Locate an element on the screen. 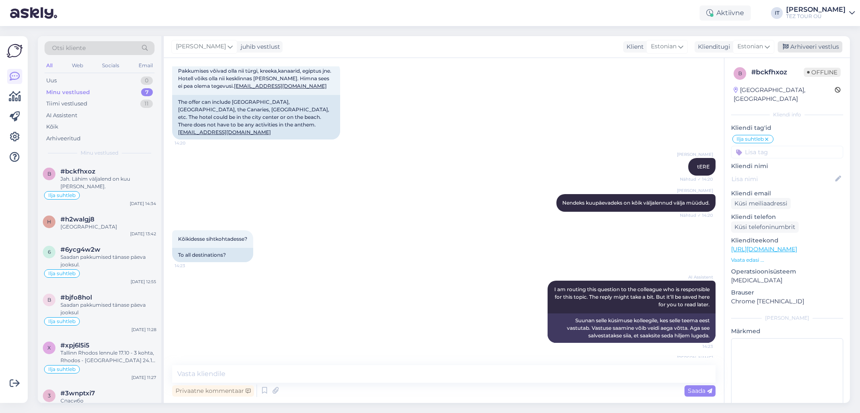 The image size is (860, 413). div: Email is located at coordinates (146, 66).